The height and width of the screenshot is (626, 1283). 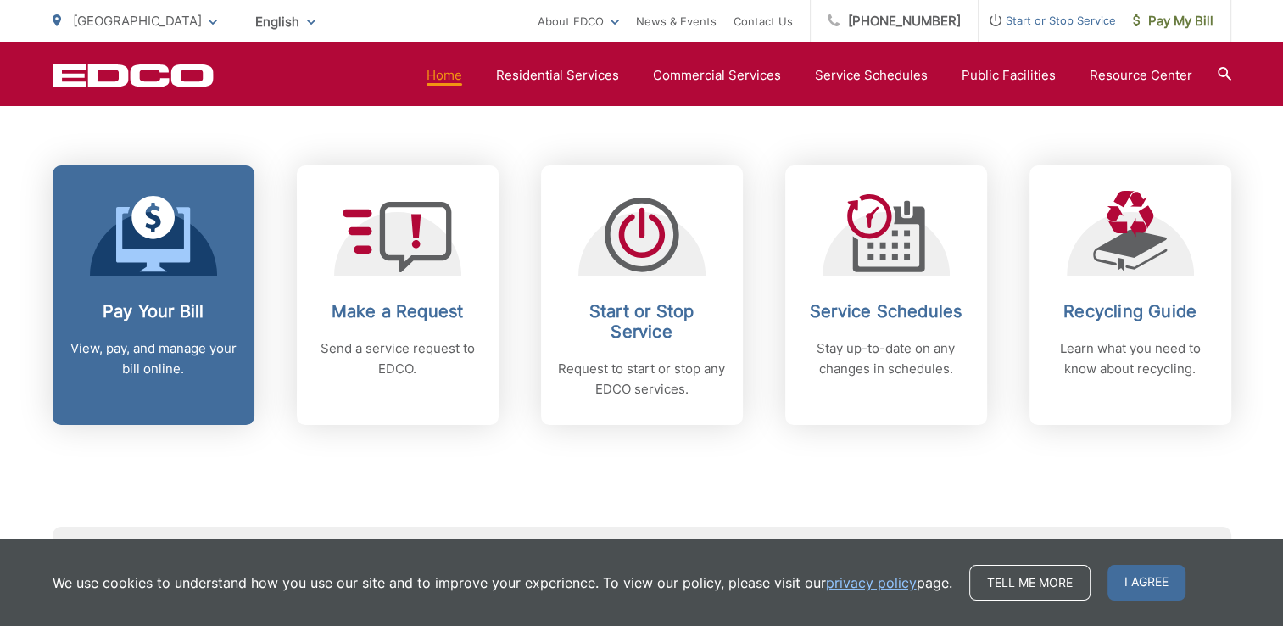 What do you see at coordinates (871, 583) in the screenshot?
I see `a: privacy policy` at bounding box center [871, 583].